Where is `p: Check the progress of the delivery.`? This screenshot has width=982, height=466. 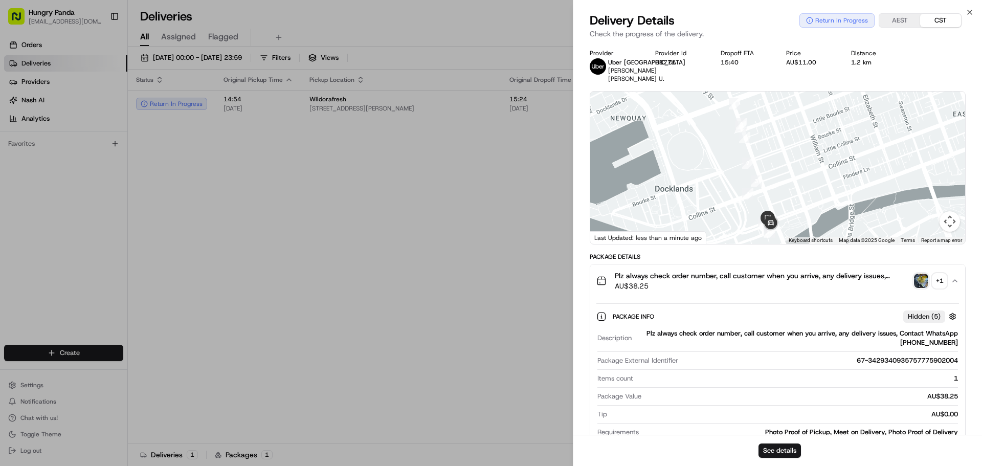
p: Check the progress of the delivery. is located at coordinates (778, 34).